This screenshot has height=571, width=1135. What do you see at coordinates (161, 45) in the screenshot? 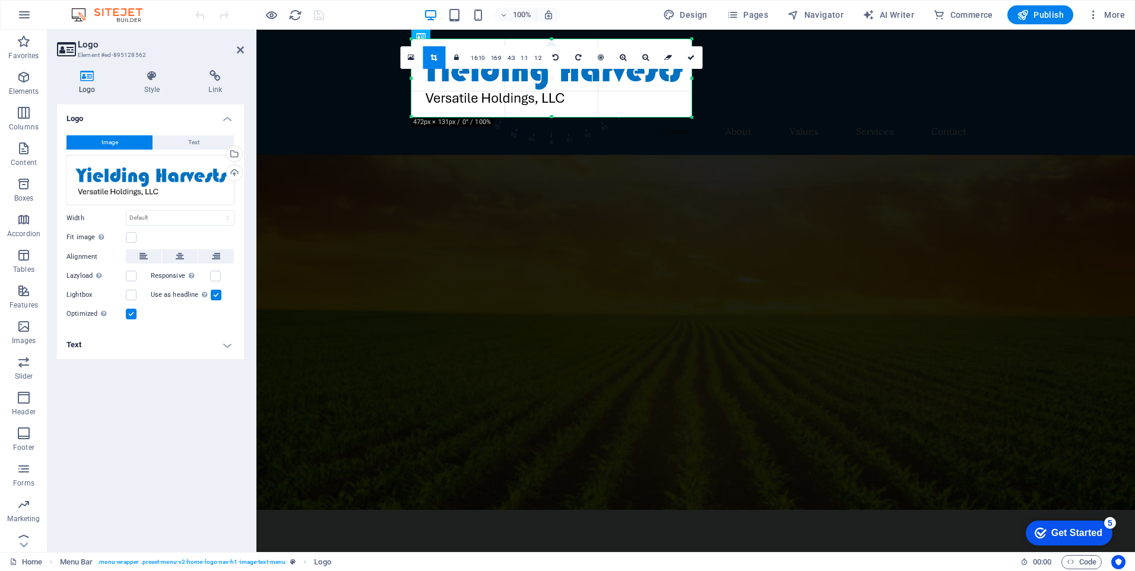
I see `h2: Logo` at bounding box center [161, 45].